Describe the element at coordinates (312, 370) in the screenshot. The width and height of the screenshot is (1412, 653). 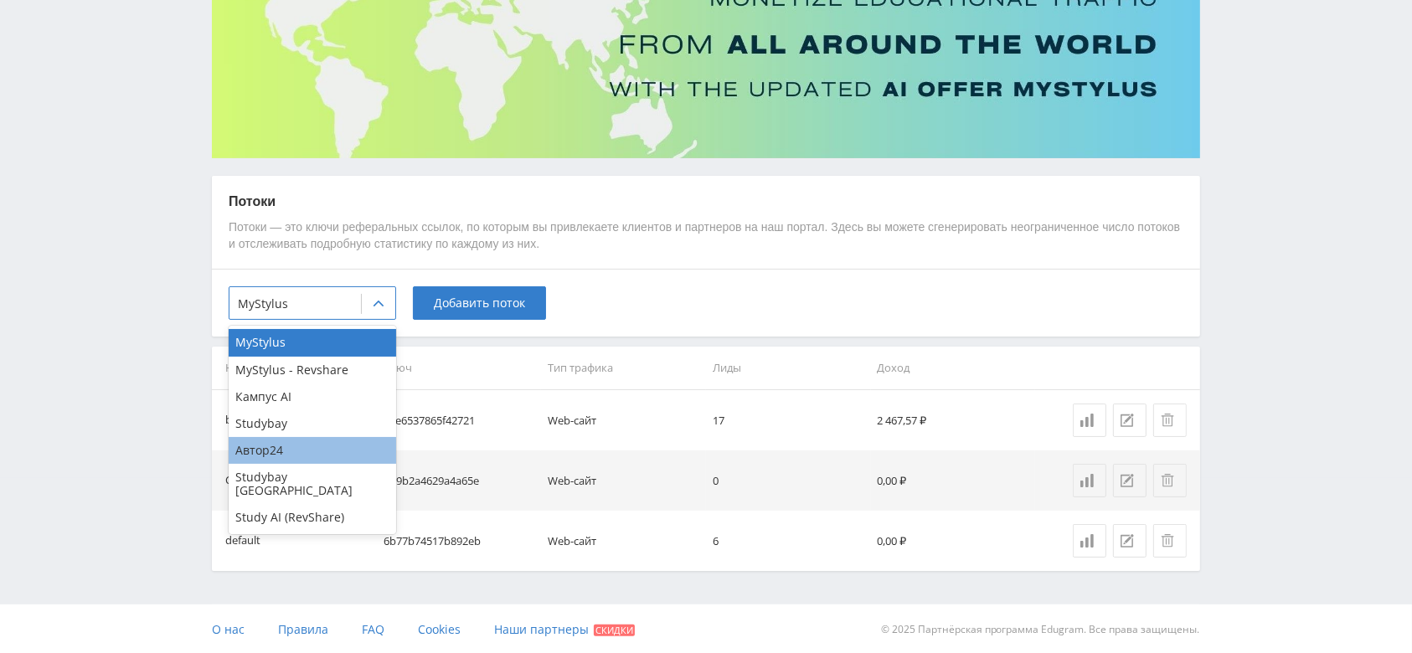
I see `div: MyStylus - Revshare` at that location.